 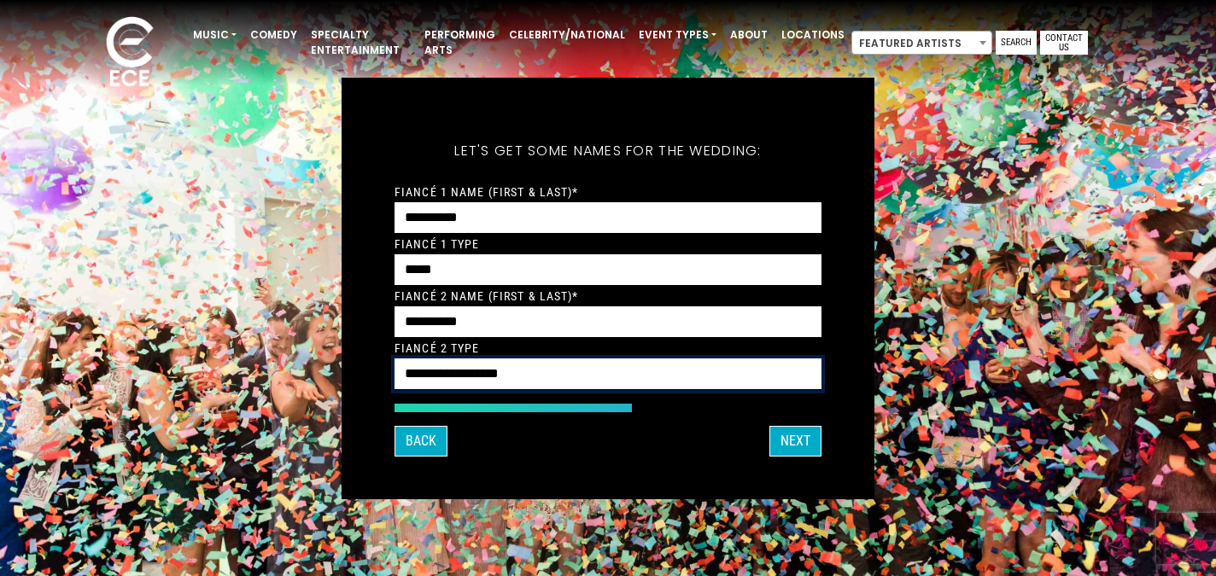 I want to click on a: About, so click(x=749, y=35).